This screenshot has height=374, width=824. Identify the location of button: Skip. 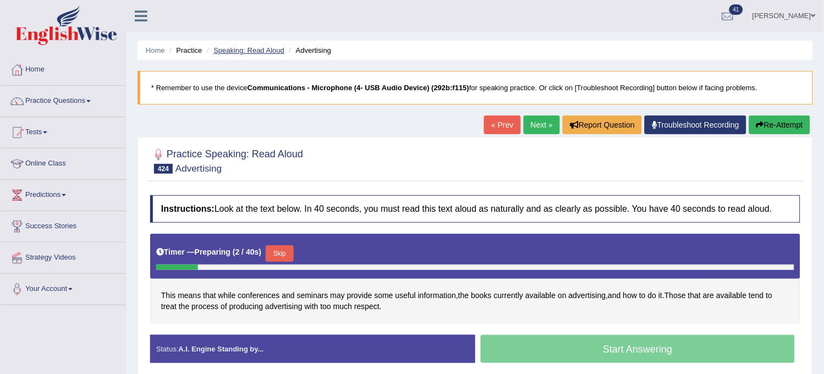
(279, 254).